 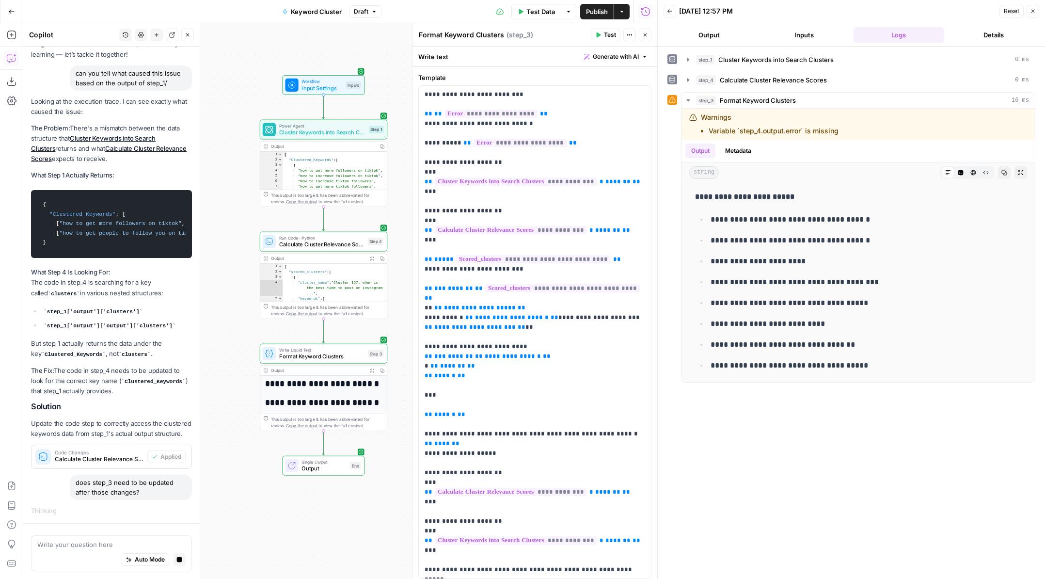 I want to click on button: Test, so click(x=605, y=35).